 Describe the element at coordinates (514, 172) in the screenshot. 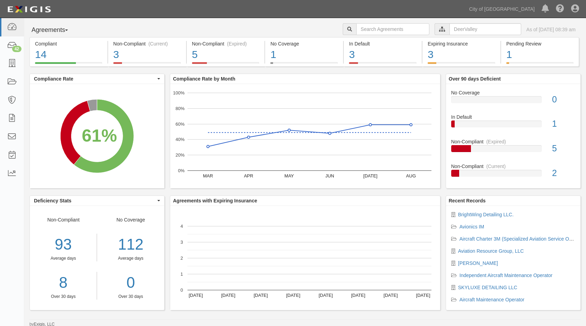

I see `a: Non-Compliant(Current)2` at that location.